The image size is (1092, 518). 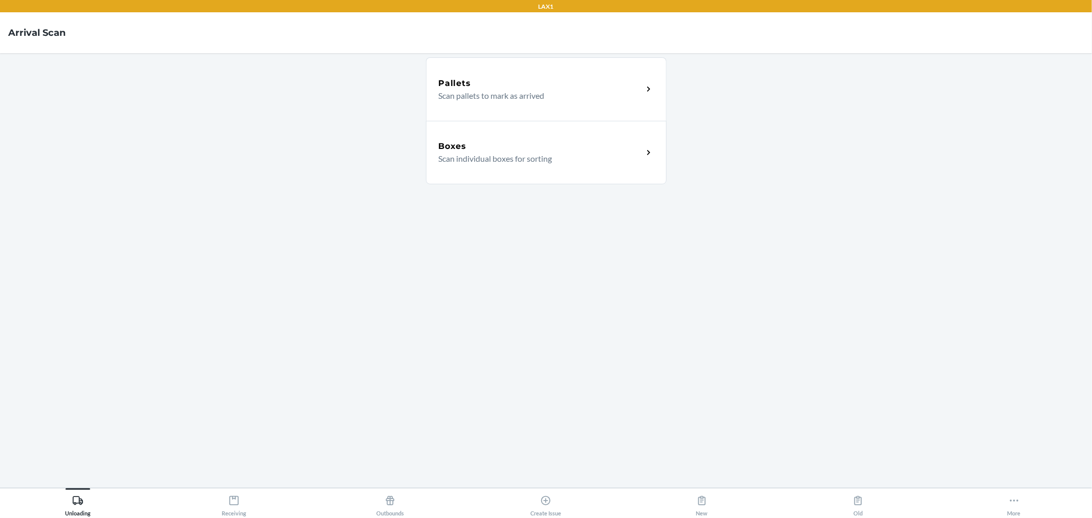 What do you see at coordinates (546, 7) in the screenshot?
I see `p: LAX1` at bounding box center [546, 7].